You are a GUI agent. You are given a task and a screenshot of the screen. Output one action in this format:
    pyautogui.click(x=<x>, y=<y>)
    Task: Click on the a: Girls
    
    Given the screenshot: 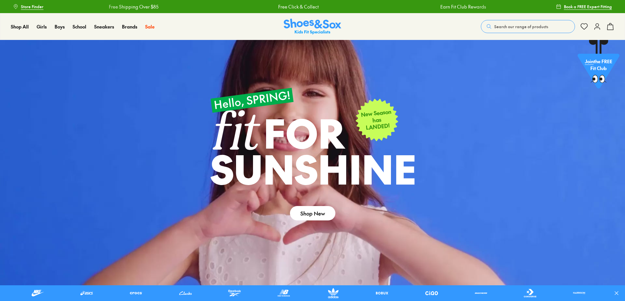 What is the action you would take?
    pyautogui.click(x=42, y=26)
    